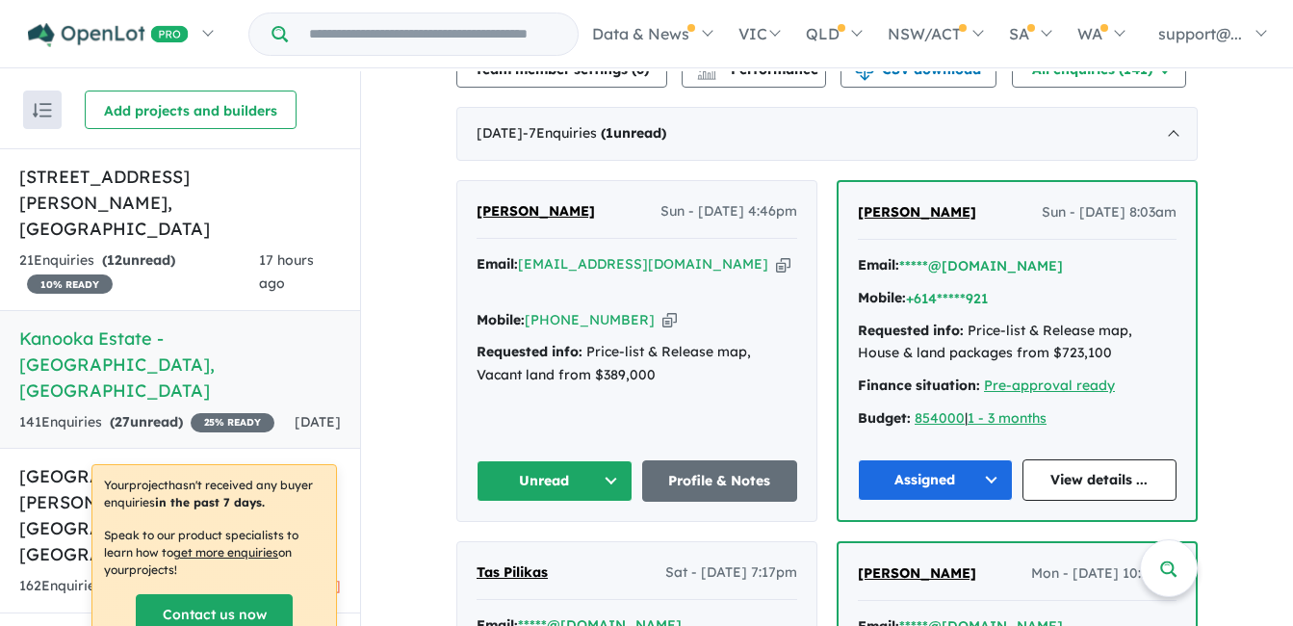 This screenshot has height=626, width=1293. I want to click on span: 1, so click(609, 133).